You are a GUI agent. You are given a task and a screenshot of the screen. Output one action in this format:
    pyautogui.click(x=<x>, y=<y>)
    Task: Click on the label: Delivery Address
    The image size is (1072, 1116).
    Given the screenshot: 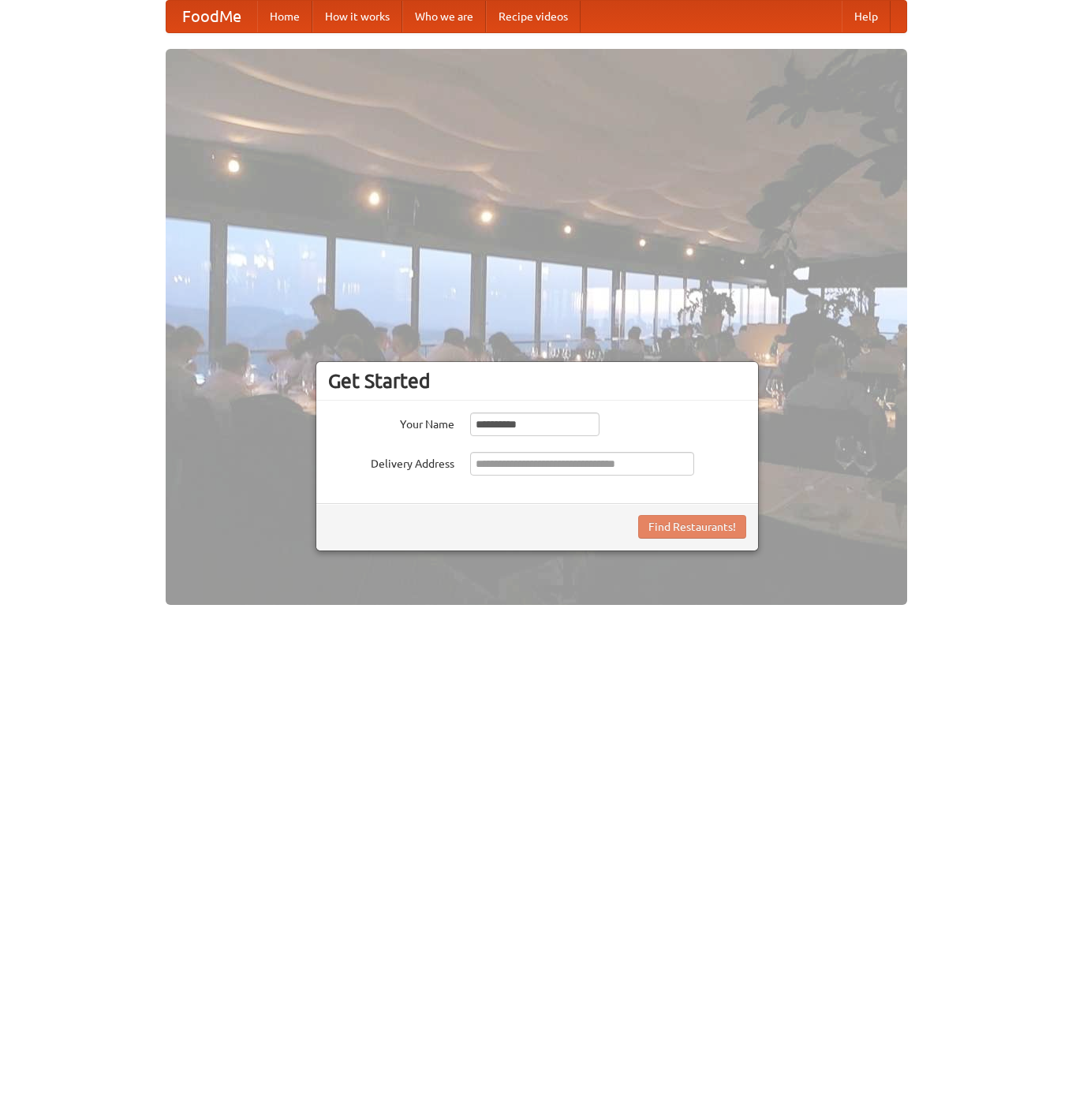 What is the action you would take?
    pyautogui.click(x=391, y=461)
    